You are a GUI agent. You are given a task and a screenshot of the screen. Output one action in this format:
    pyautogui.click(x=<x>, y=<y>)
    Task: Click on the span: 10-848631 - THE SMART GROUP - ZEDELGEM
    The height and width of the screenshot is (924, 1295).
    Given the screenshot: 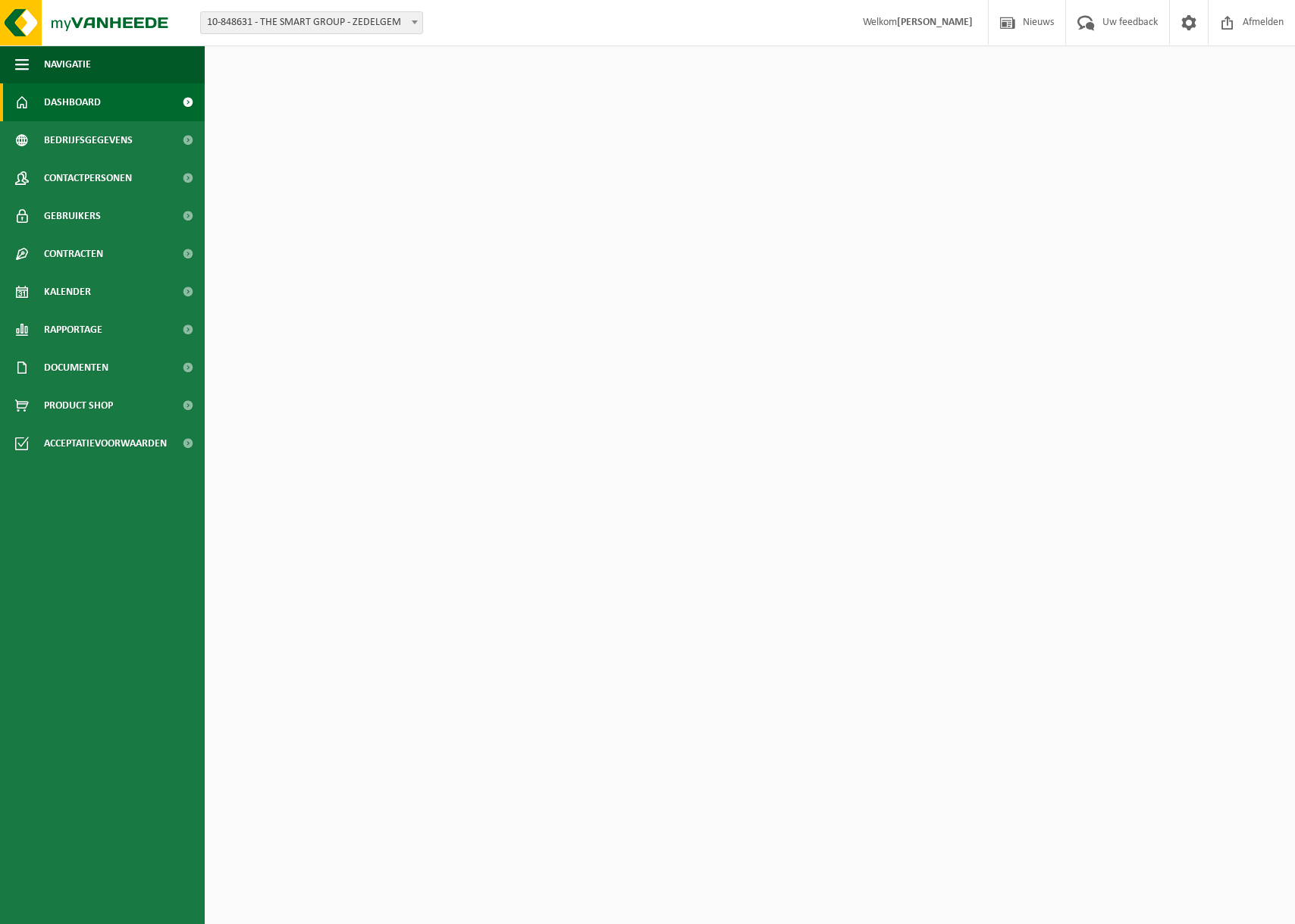 What is the action you would take?
    pyautogui.click(x=312, y=23)
    